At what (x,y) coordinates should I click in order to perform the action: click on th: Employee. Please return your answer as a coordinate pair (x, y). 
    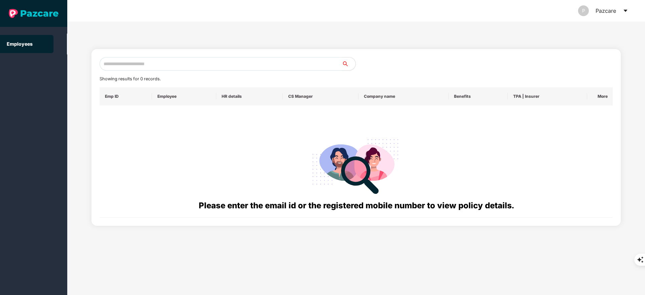
    Looking at the image, I should click on (184, 96).